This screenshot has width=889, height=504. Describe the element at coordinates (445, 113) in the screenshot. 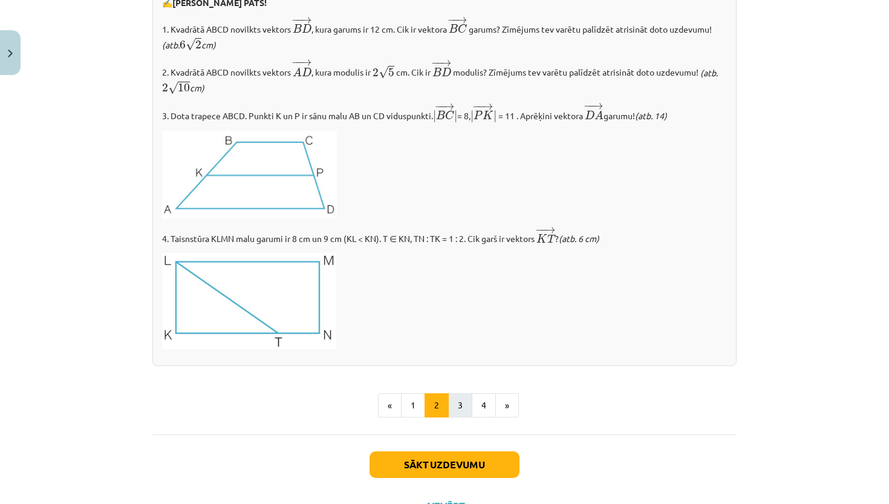

I see `p: 3. Dota trapece ABCD. Punkti K un P ir sānu malu AB un CD viduspunkti. = 8, = 11 . Aprēķini vekto...` at that location.